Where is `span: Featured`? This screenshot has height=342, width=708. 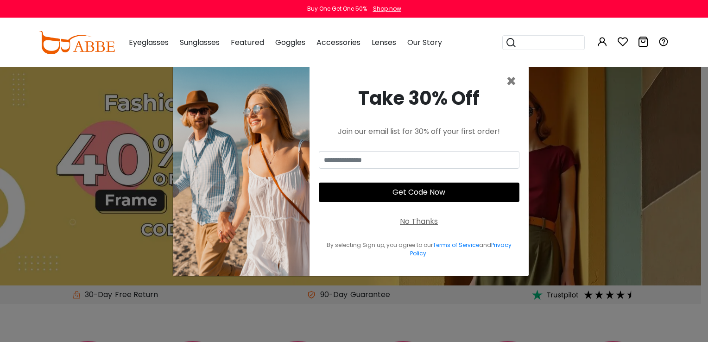 span: Featured is located at coordinates (247, 42).